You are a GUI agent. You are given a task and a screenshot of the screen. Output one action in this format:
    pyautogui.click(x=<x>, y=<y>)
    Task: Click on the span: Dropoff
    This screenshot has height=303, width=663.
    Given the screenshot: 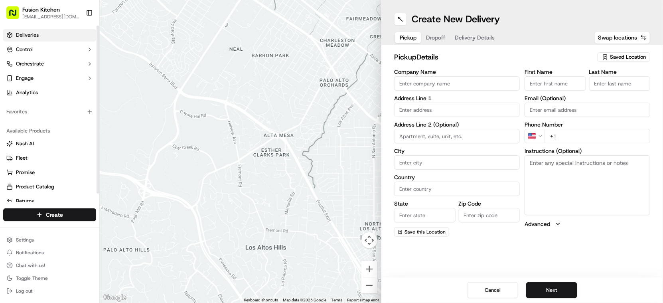 What is the action you would take?
    pyautogui.click(x=436, y=37)
    